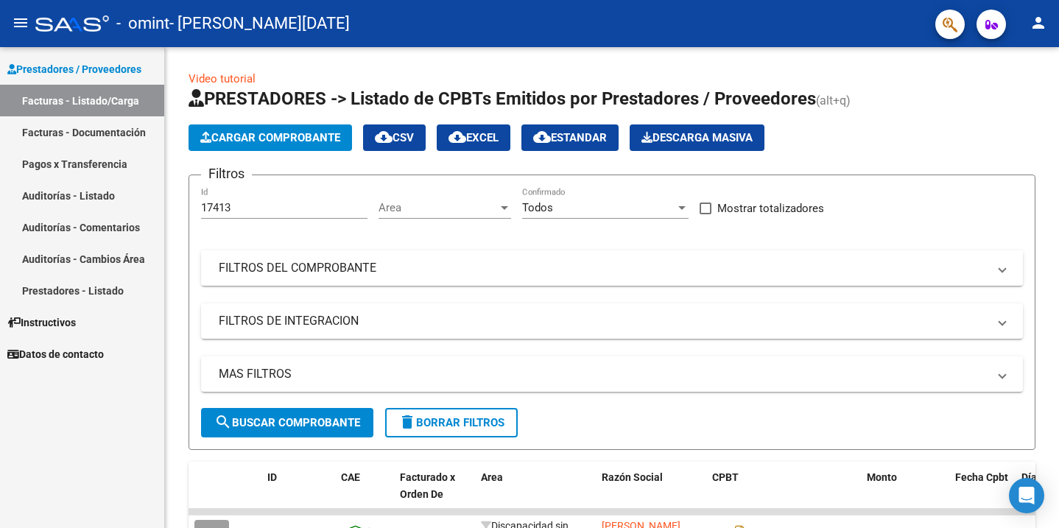 The image size is (1059, 528). I want to click on button: Borrar Filtros, so click(452, 423).